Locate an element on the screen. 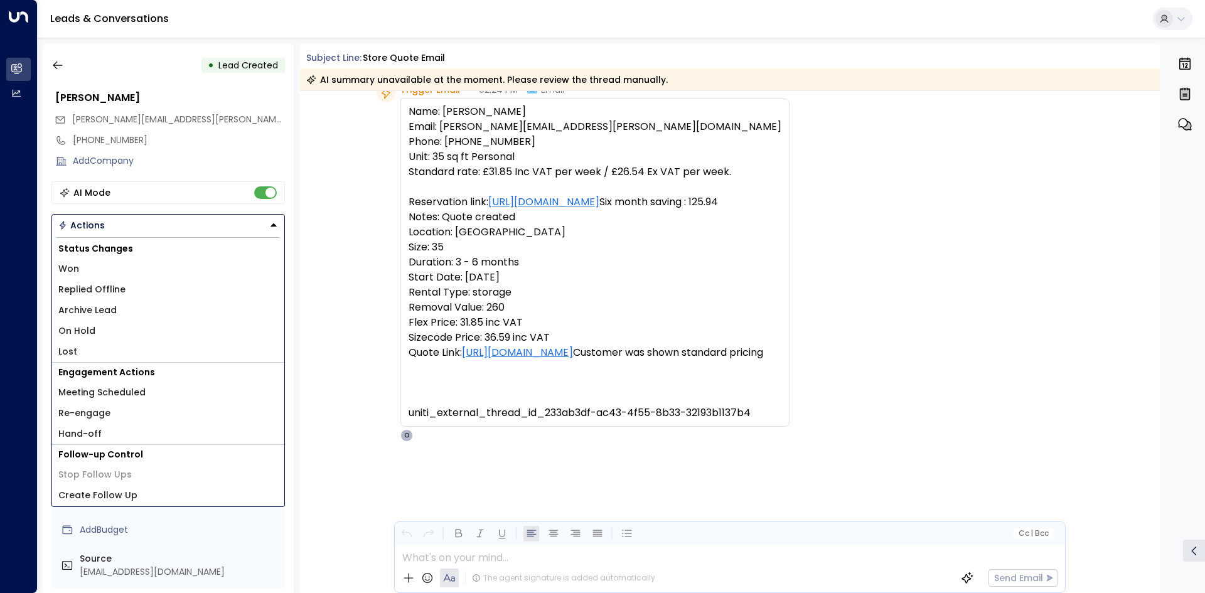  button: Redo is located at coordinates (428, 534).